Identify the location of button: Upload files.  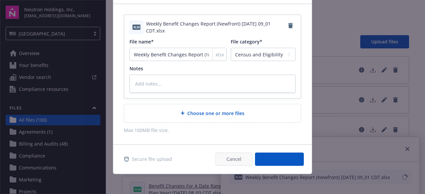
(279, 159).